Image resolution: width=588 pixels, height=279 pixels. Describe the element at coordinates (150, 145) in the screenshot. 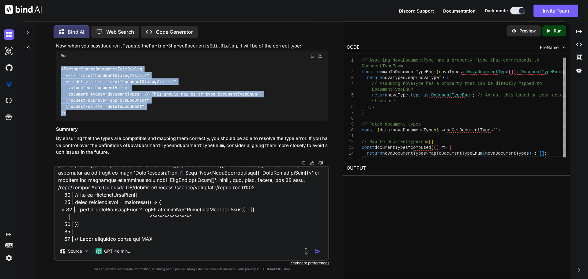

I see `code: NovaDocumentType` at that location.